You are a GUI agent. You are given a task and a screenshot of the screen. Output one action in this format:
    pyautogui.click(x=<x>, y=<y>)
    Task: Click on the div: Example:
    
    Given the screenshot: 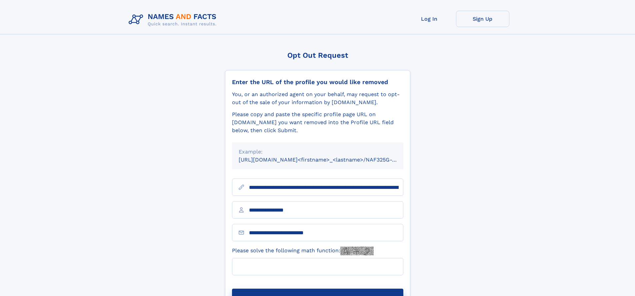 What is the action you would take?
    pyautogui.click(x=317, y=152)
    